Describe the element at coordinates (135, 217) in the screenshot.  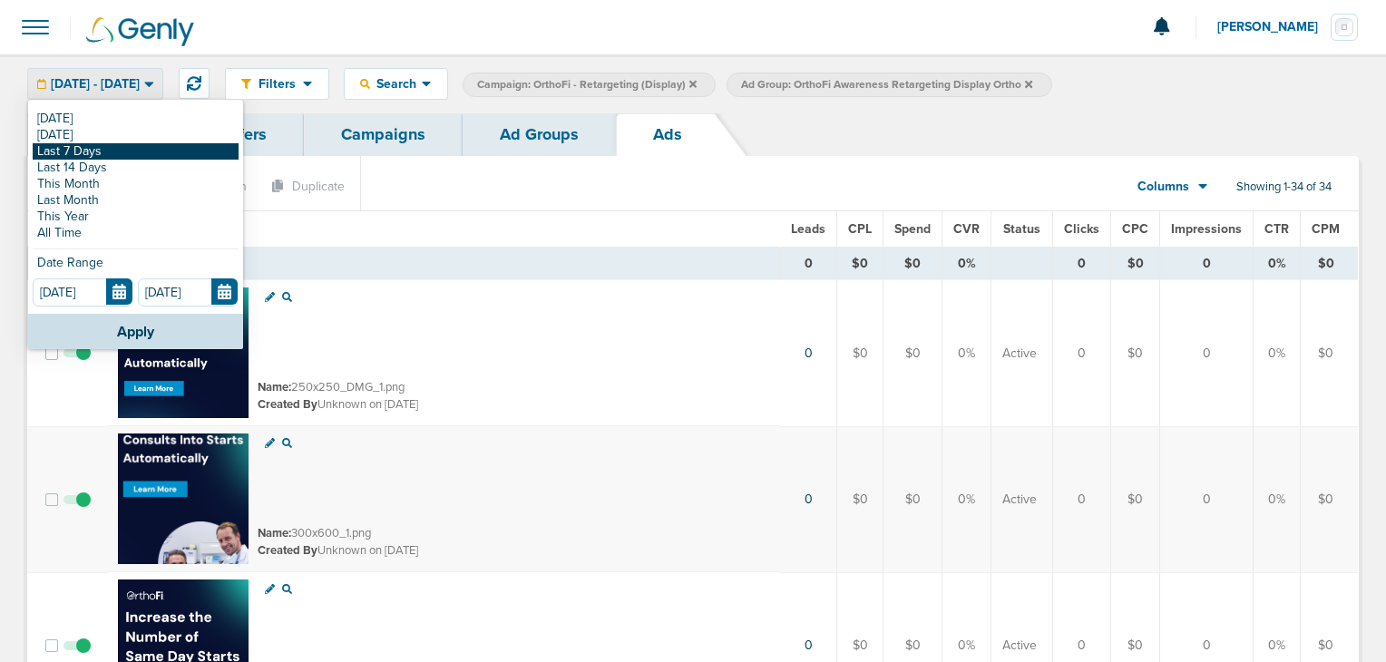
I see `a: This Year` at that location.